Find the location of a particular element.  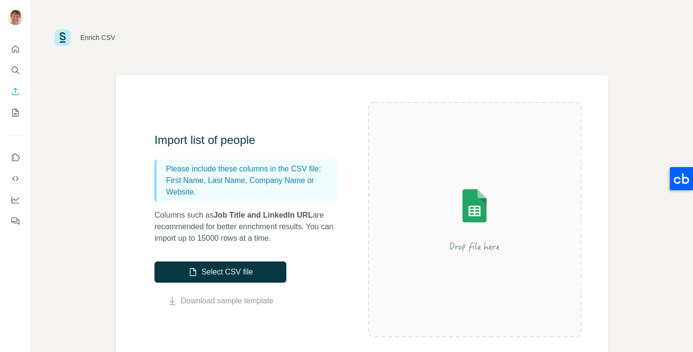

img: Surfe Illustration - Drop file here or select below is located at coordinates (475, 220).